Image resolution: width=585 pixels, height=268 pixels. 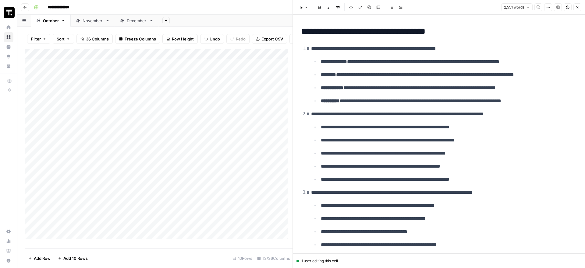 I want to click on button: Freeze Columns, so click(x=137, y=39).